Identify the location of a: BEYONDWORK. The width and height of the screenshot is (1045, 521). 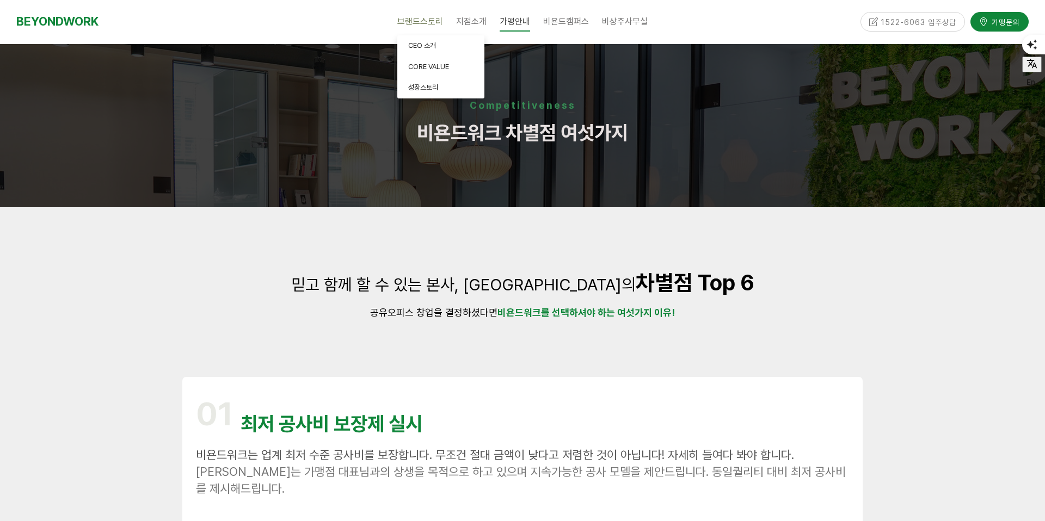
(57, 21).